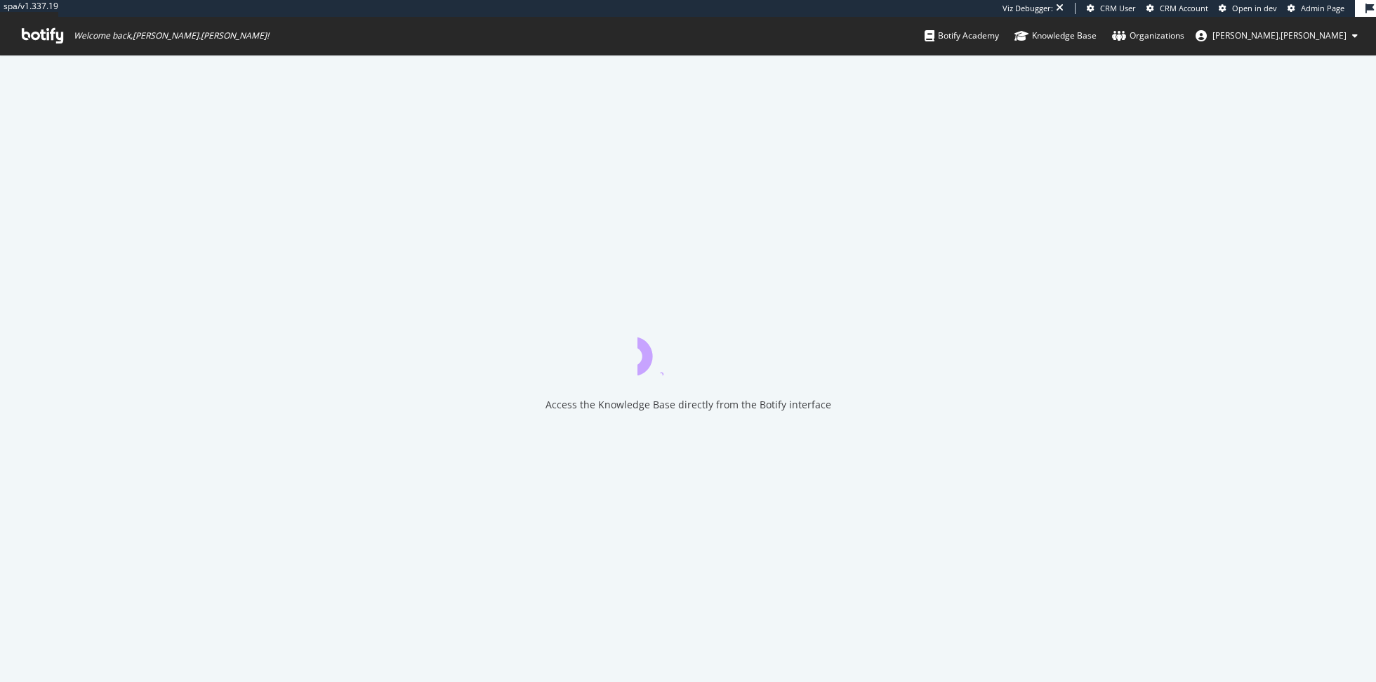  What do you see at coordinates (1183, 8) in the screenshot?
I see `span: CRM Account` at bounding box center [1183, 8].